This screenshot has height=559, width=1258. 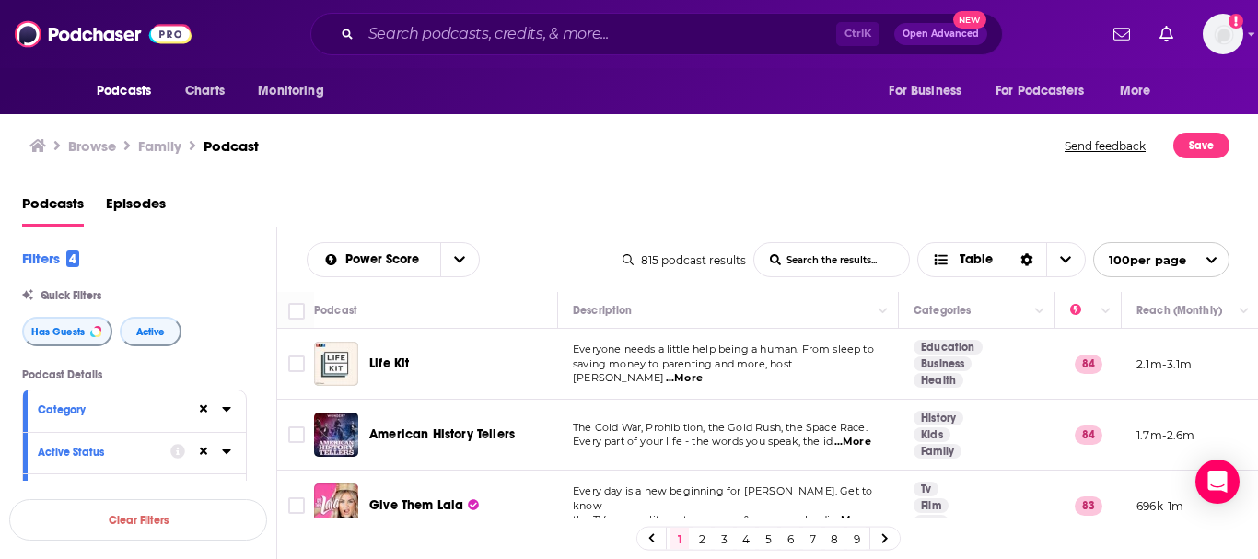 I want to click on button: Active, so click(x=150, y=331).